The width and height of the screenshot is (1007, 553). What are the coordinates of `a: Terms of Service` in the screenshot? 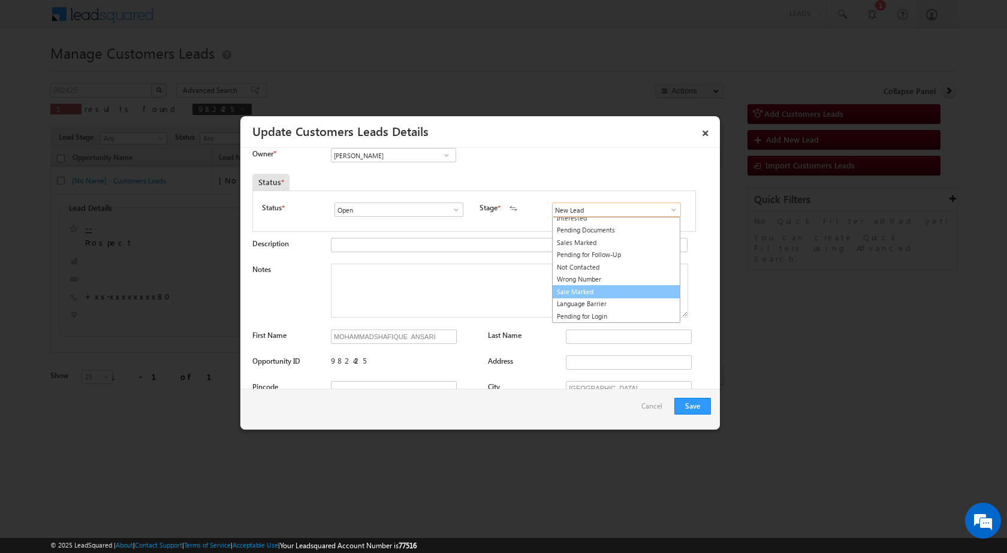 It's located at (207, 545).